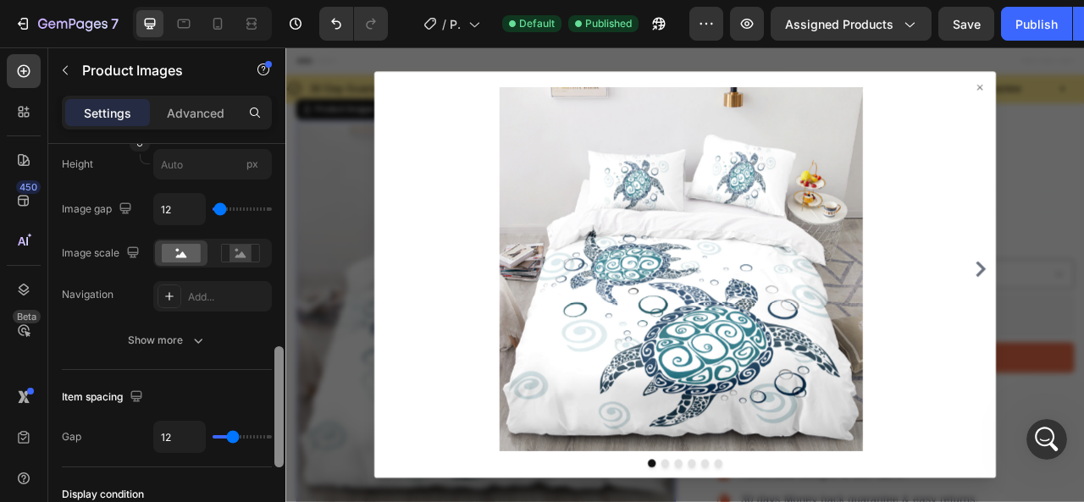  I want to click on div: Beta, so click(26, 317).